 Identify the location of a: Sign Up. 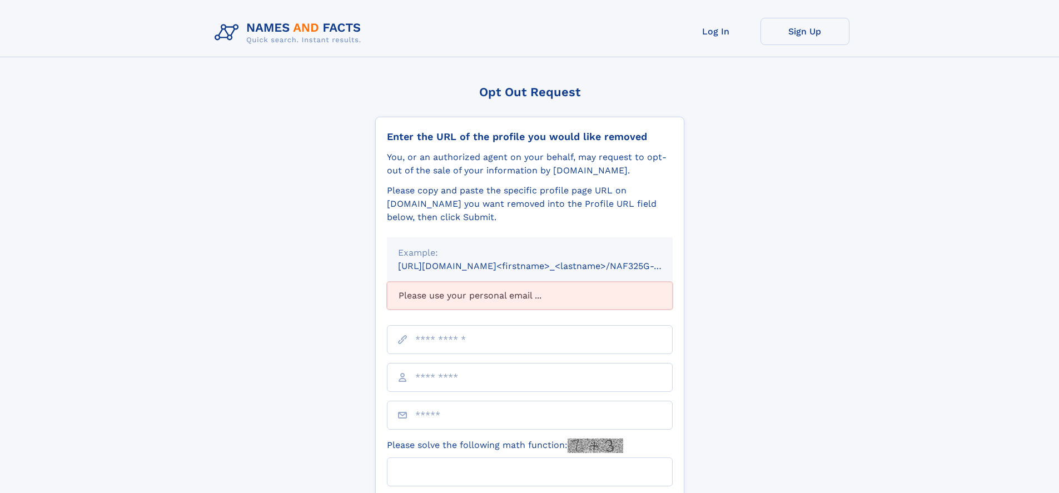
(805, 31).